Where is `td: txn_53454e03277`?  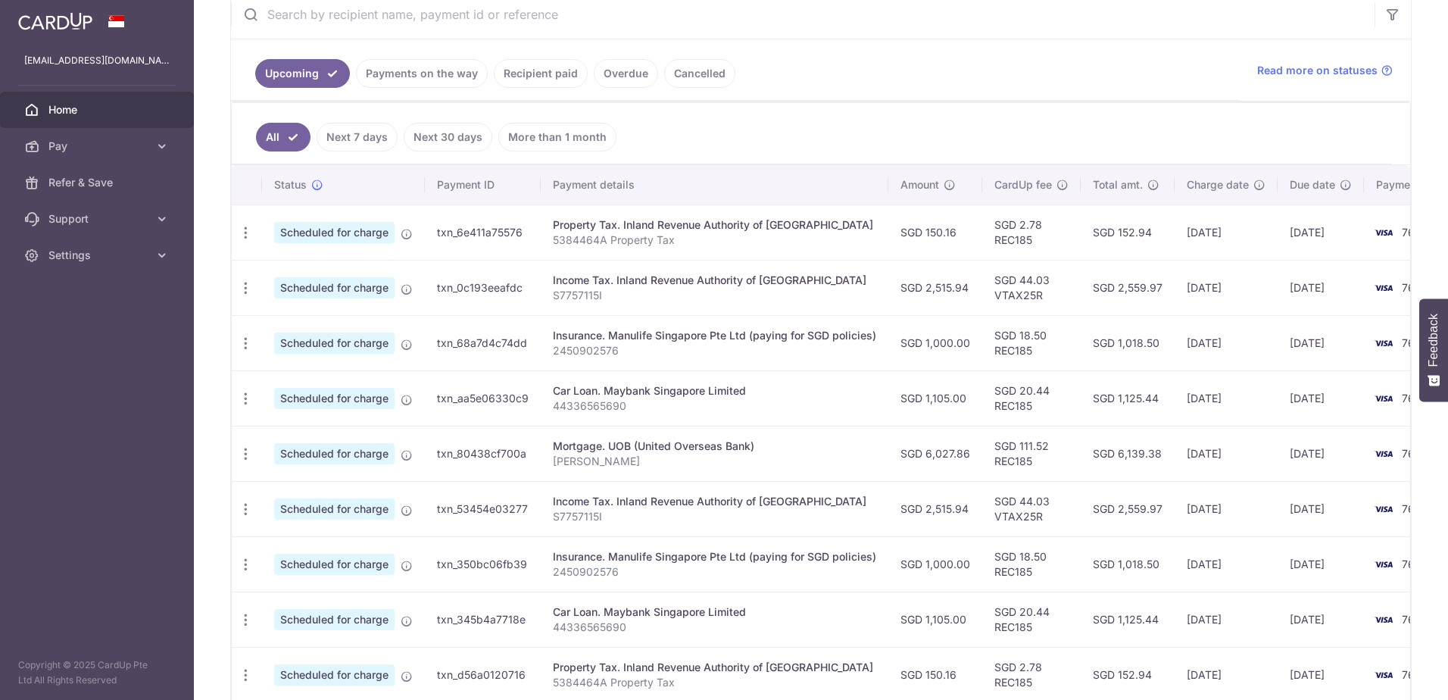
td: txn_53454e03277 is located at coordinates (483, 508).